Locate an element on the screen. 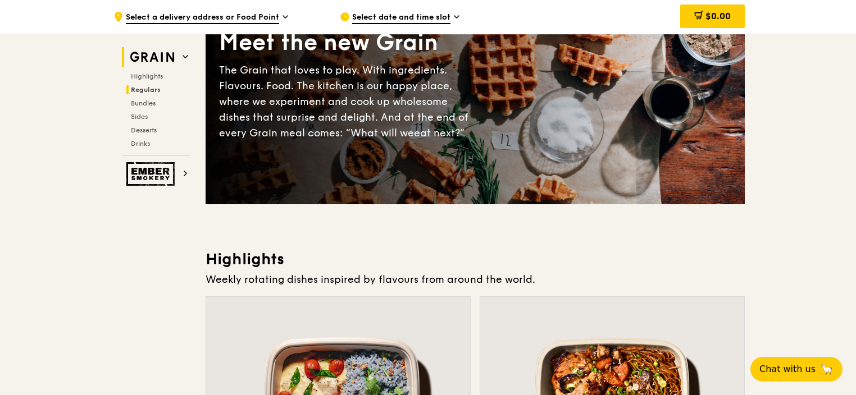 The height and width of the screenshot is (395, 856). span: $0.00 is located at coordinates (718, 16).